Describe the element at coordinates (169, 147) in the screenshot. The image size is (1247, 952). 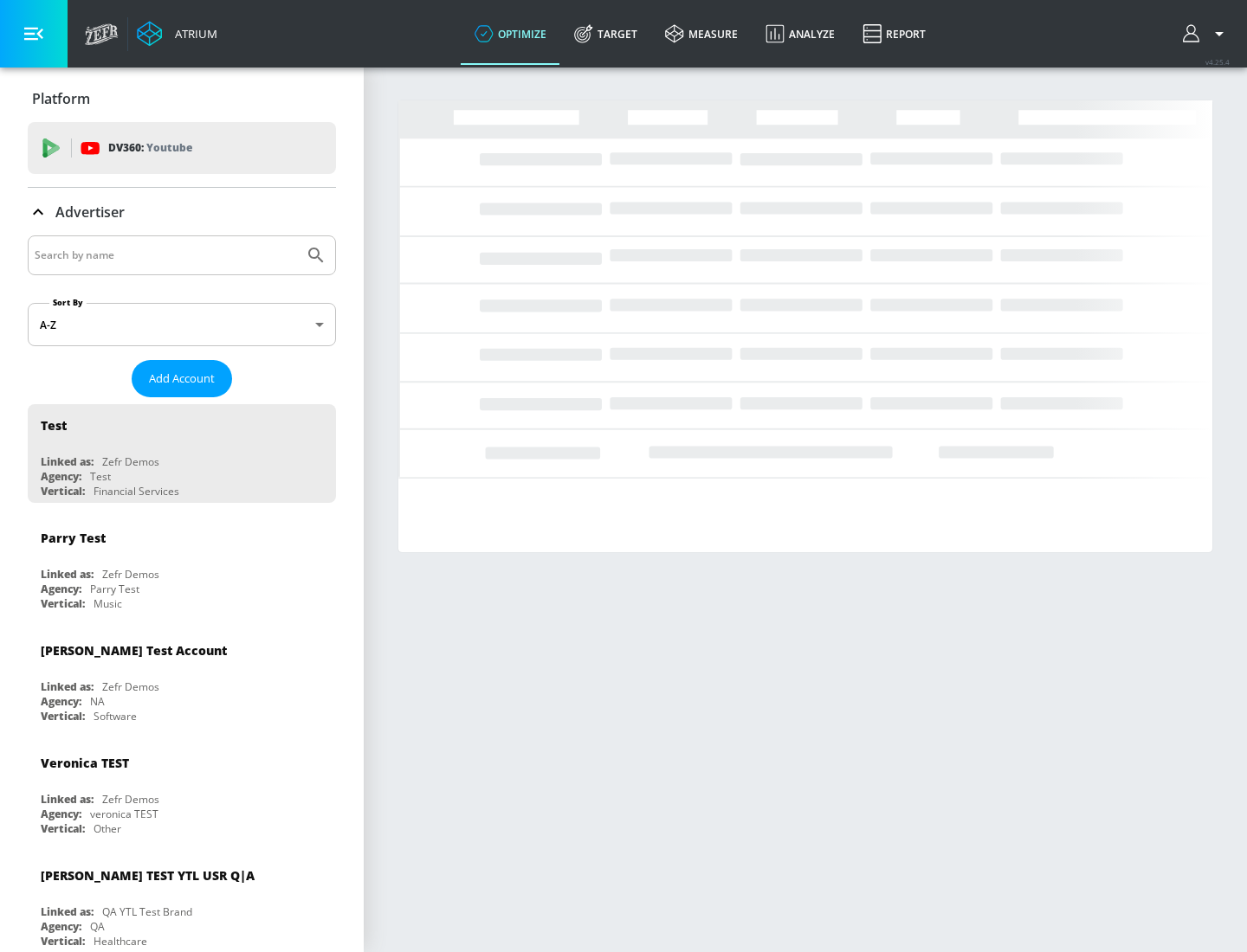
I see `p: Youtube` at that location.